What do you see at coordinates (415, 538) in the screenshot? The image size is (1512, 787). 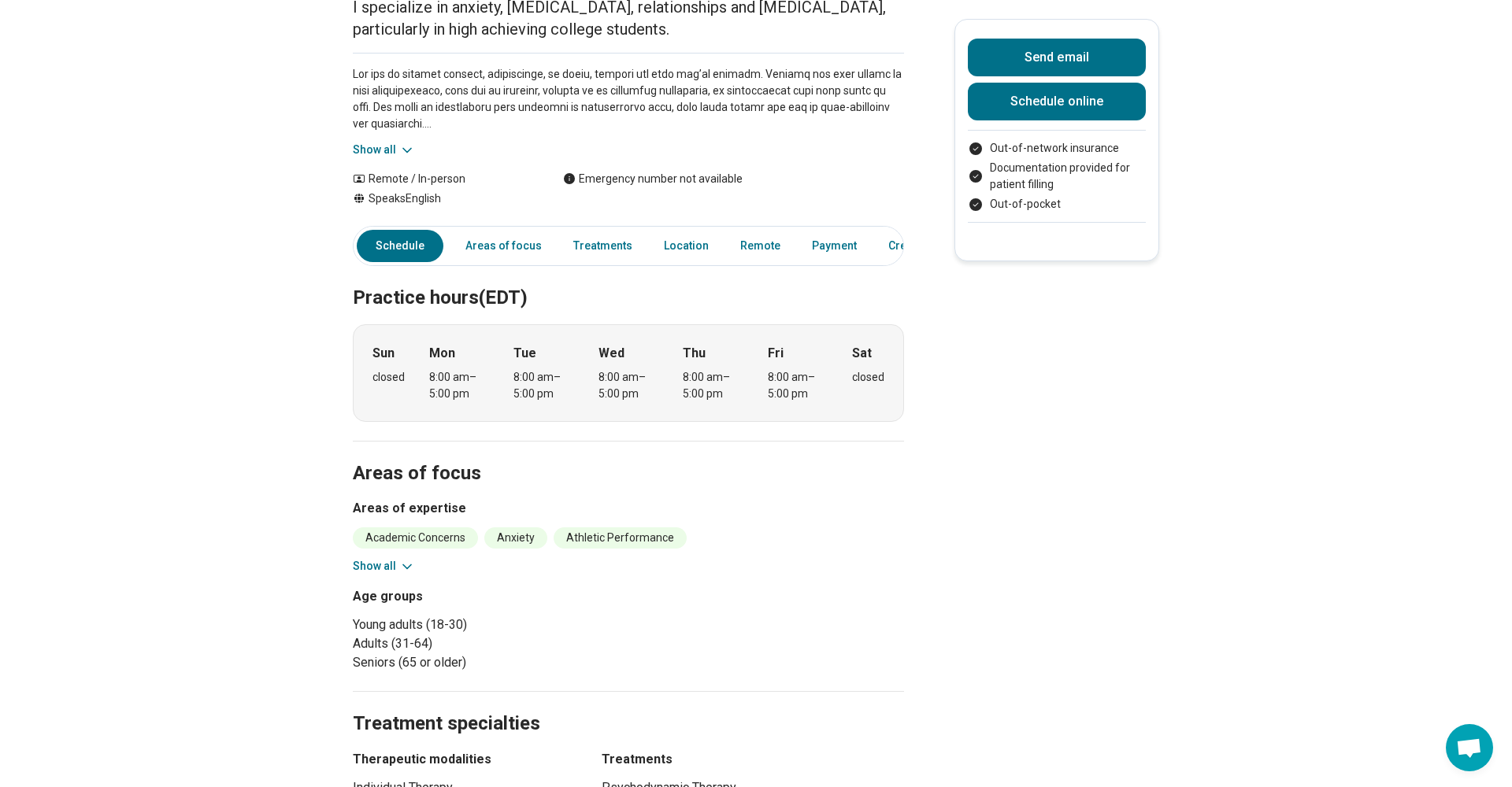 I see `li: Academic Concerns` at bounding box center [415, 538].